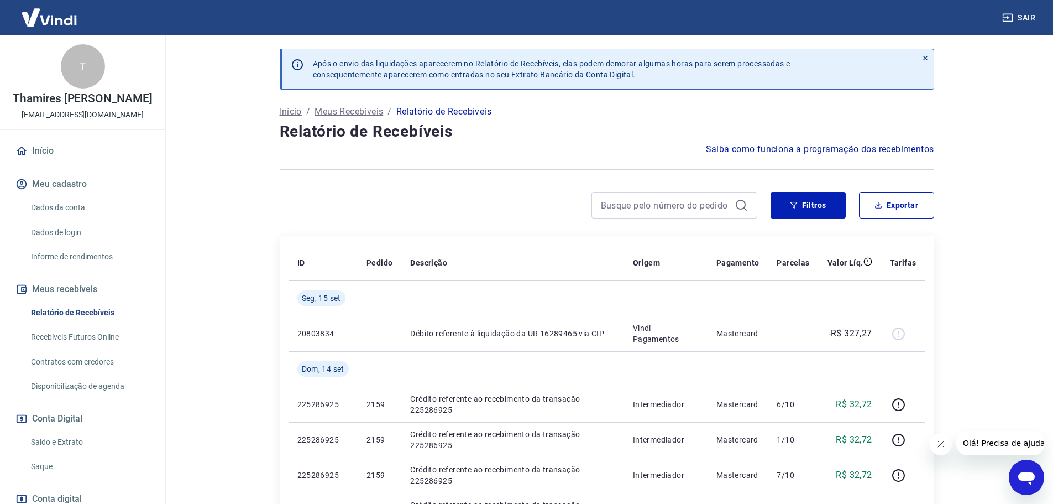  I want to click on p: 7/10, so click(793, 475).